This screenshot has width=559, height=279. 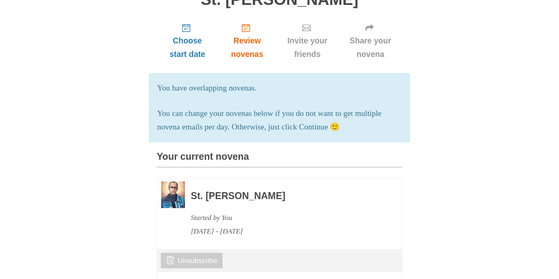 What do you see at coordinates (371, 41) in the screenshot?
I see `a: Share your novena` at bounding box center [371, 41].